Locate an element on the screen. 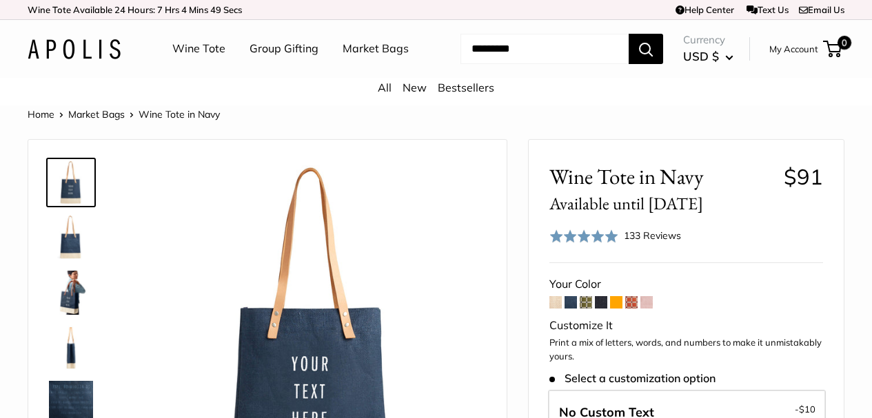 The width and height of the screenshot is (872, 418). p: Print a mix of letters, words, and numbers to make it unmistakably yours. is located at coordinates (686, 350).